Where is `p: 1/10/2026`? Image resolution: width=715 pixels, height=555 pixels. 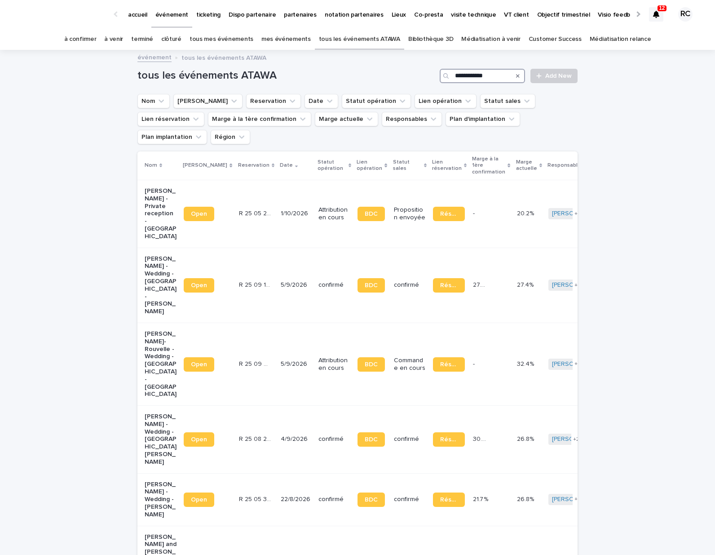 p: 1/10/2026 is located at coordinates (296, 213).